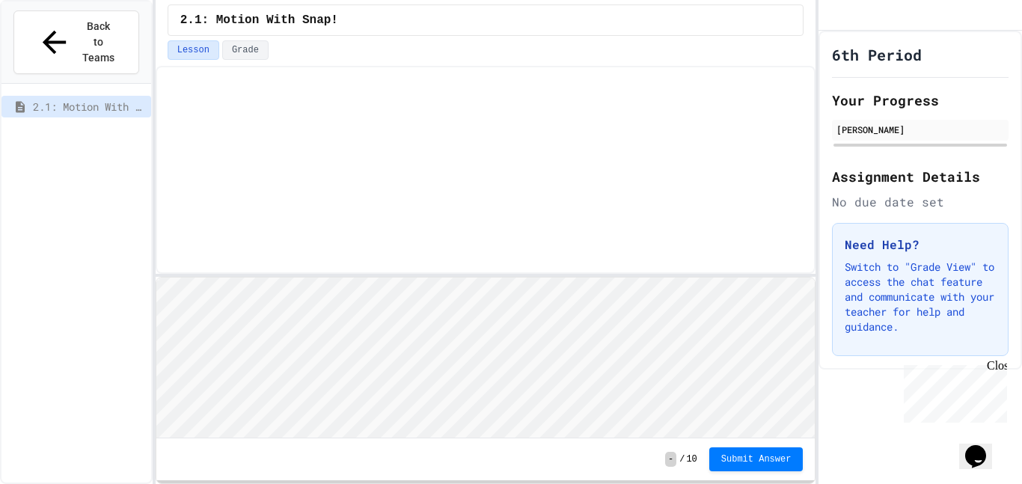 The height and width of the screenshot is (484, 1022). Describe the element at coordinates (757, 459) in the screenshot. I see `span: Submit Answer` at that location.